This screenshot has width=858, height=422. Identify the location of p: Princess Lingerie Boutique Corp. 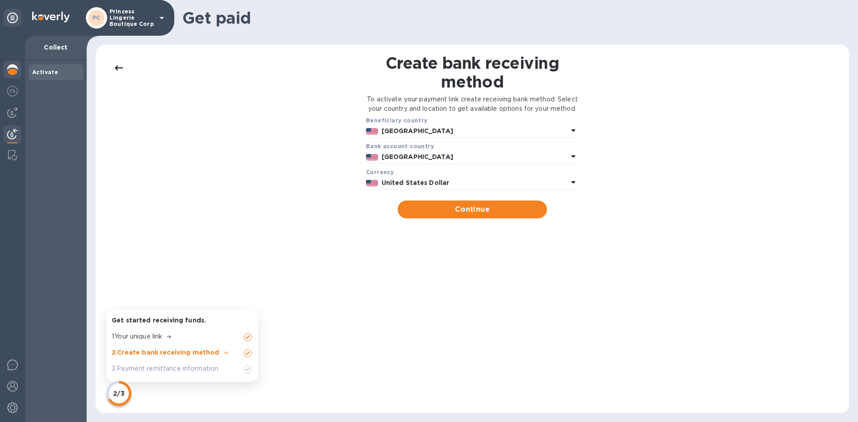
(132, 18).